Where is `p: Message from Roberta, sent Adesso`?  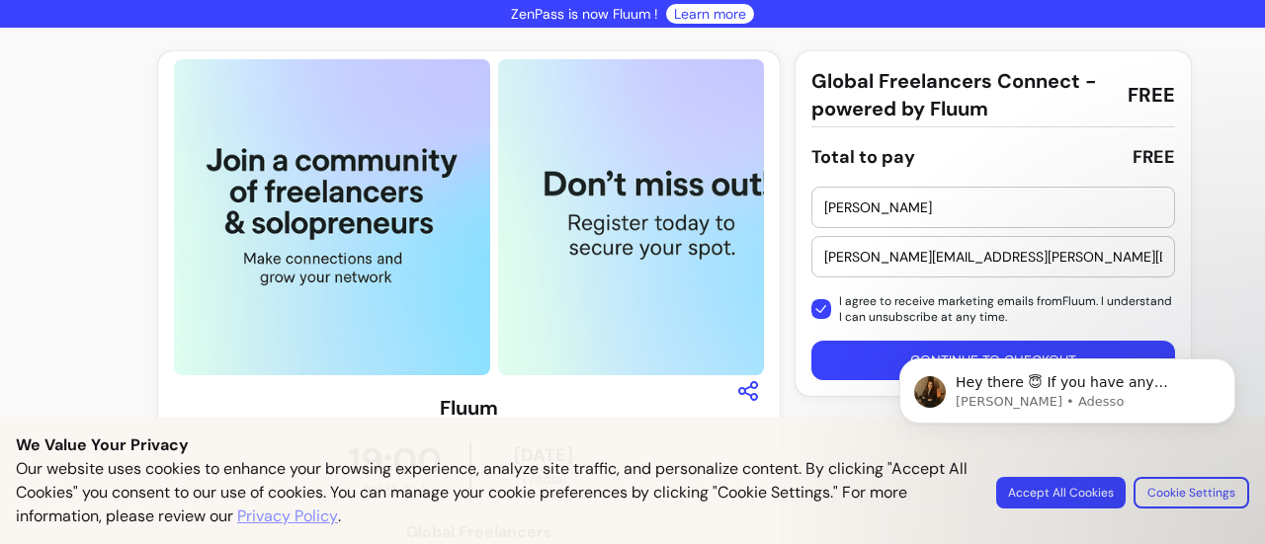 p: Message from Roberta, sent Adesso is located at coordinates (213, 85).